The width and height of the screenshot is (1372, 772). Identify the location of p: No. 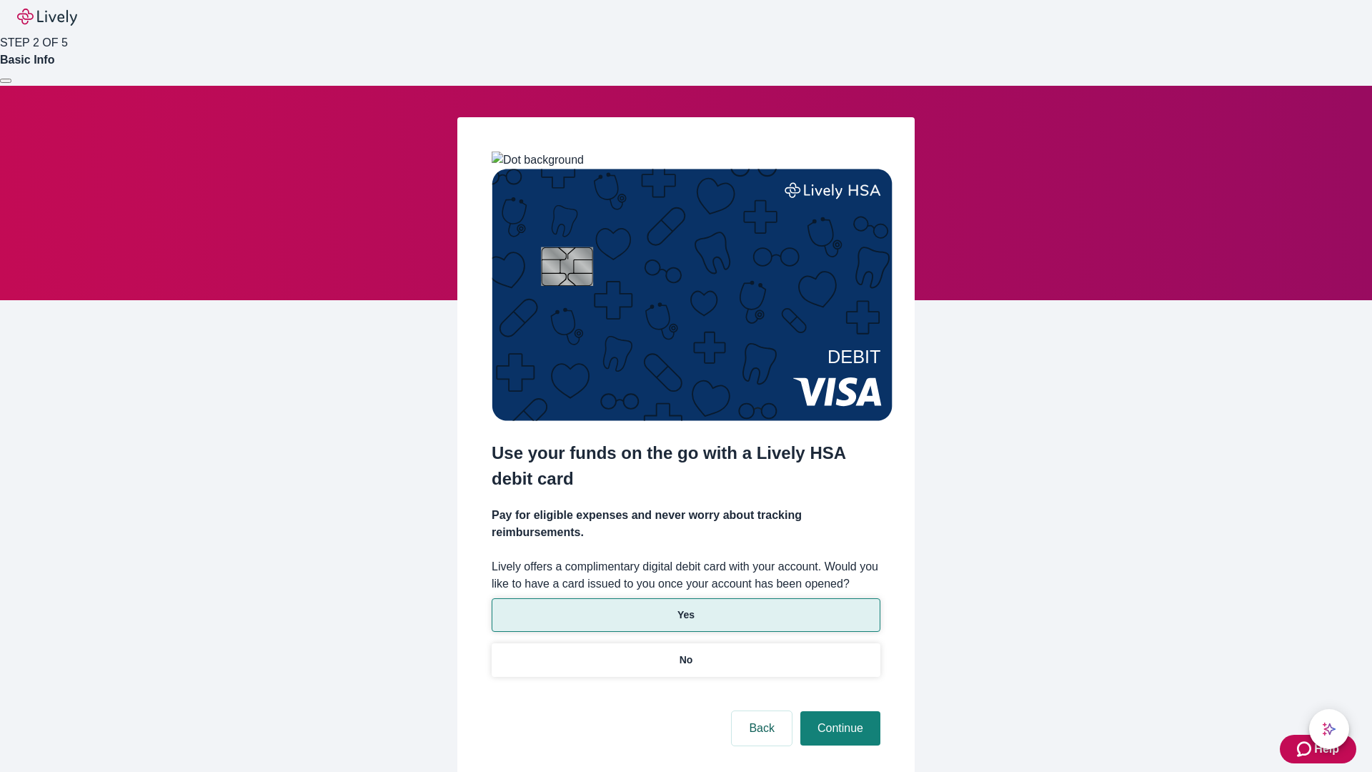
(686, 660).